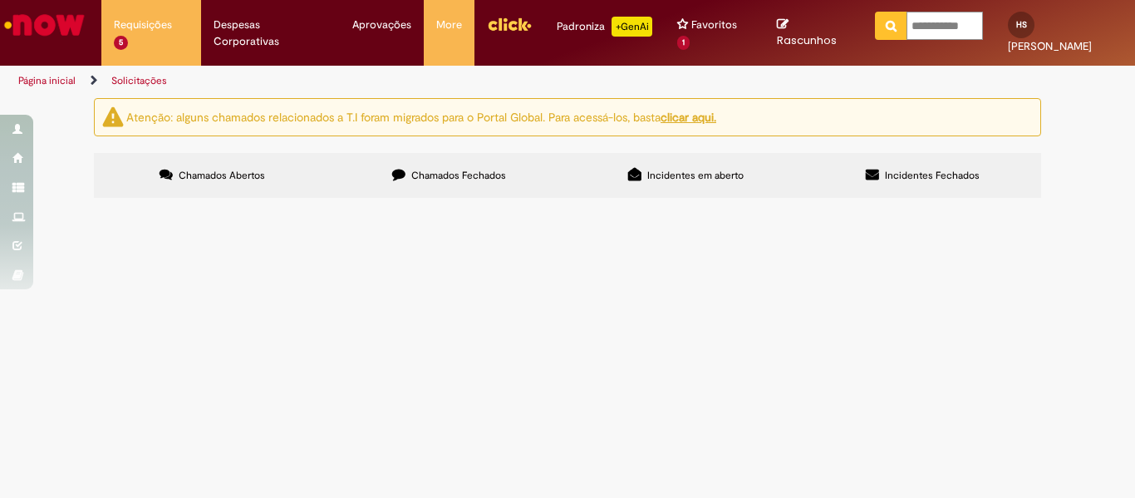  I want to click on img: ServiceNow, so click(44, 25).